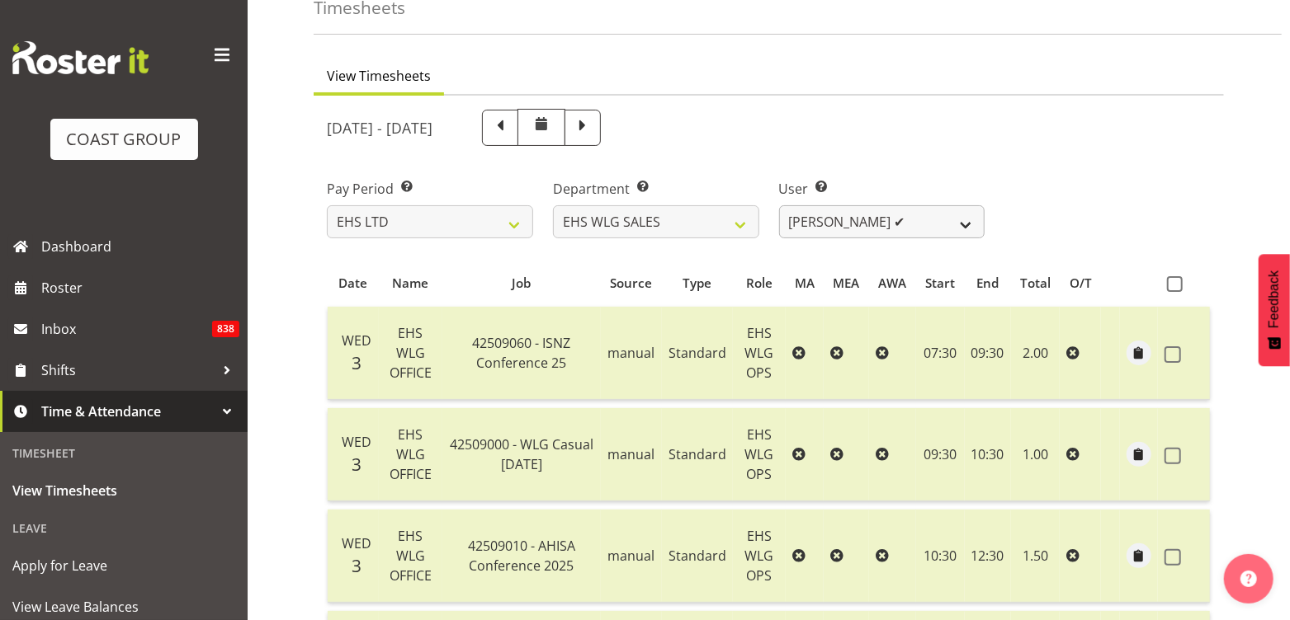 The image size is (1290, 620). What do you see at coordinates (988, 556) in the screenshot?
I see `td: 12:30` at bounding box center [988, 556].